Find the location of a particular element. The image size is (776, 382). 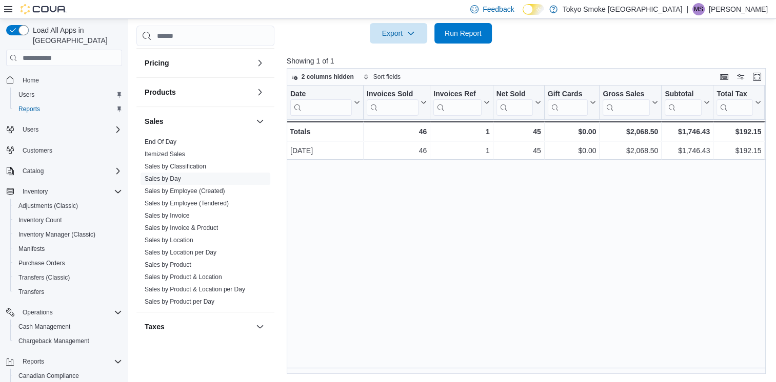

a: Users is located at coordinates (26, 95).